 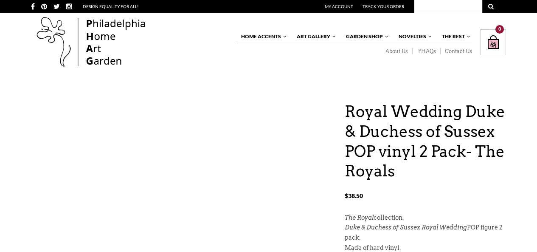 What do you see at coordinates (406, 227) in the screenshot?
I see `em: Duke & Duchess of Sussex Royal Wedding` at bounding box center [406, 227].